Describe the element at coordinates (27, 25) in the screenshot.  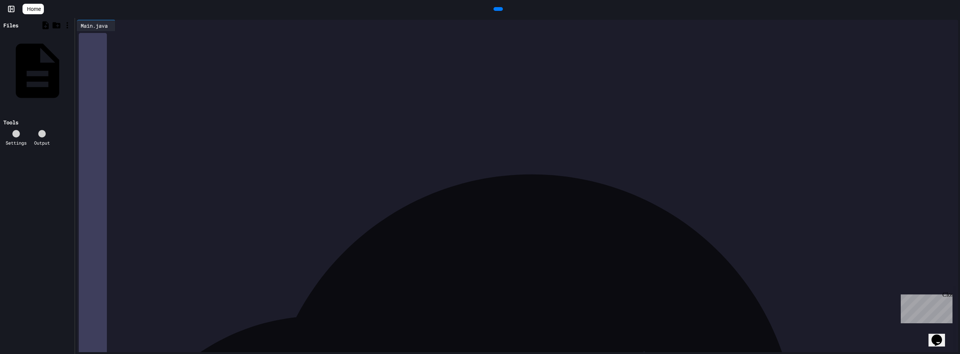
I see `div: Chat with us now!Close` at that location.